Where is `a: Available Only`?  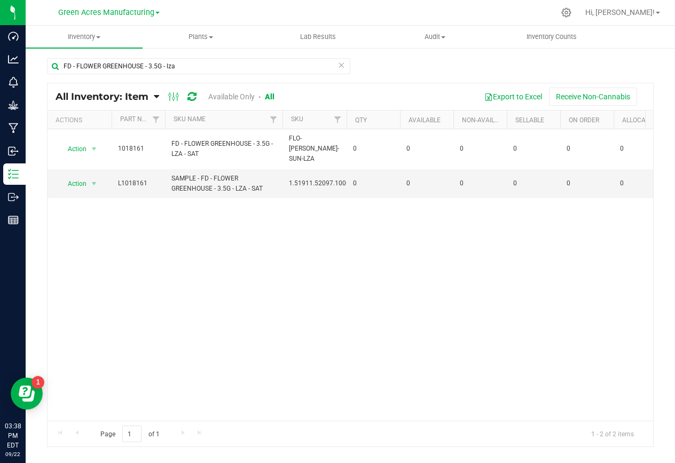 a: Available Only is located at coordinates (231, 97).